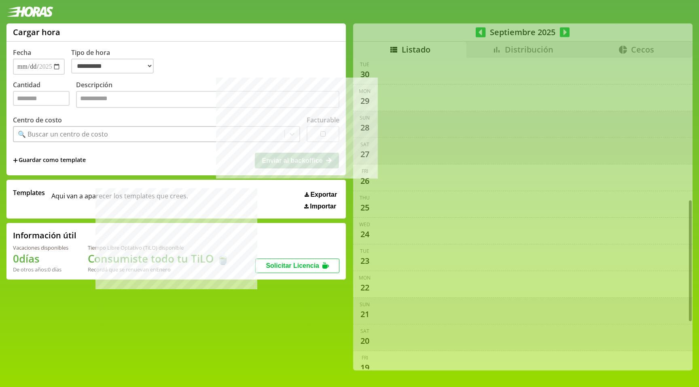  I want to click on h2: Información útil, so click(44, 235).